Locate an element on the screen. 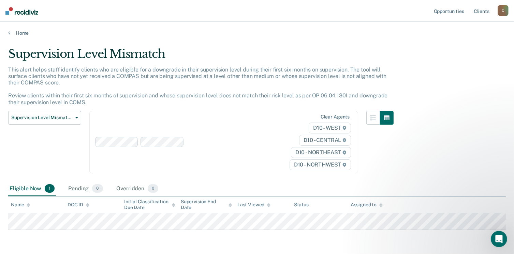 The width and height of the screenshot is (514, 254). div: Eligible Now1 is located at coordinates (32, 189).